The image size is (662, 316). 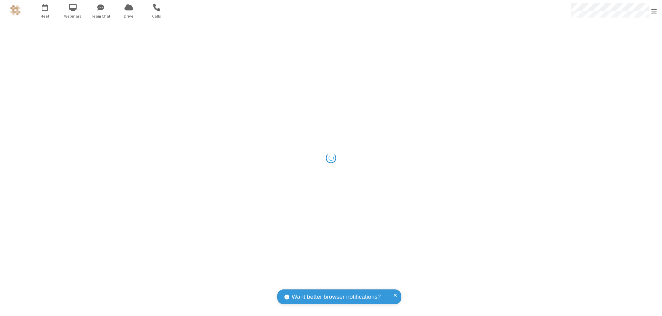 What do you see at coordinates (45, 16) in the screenshot?
I see `span: Meet` at bounding box center [45, 16].